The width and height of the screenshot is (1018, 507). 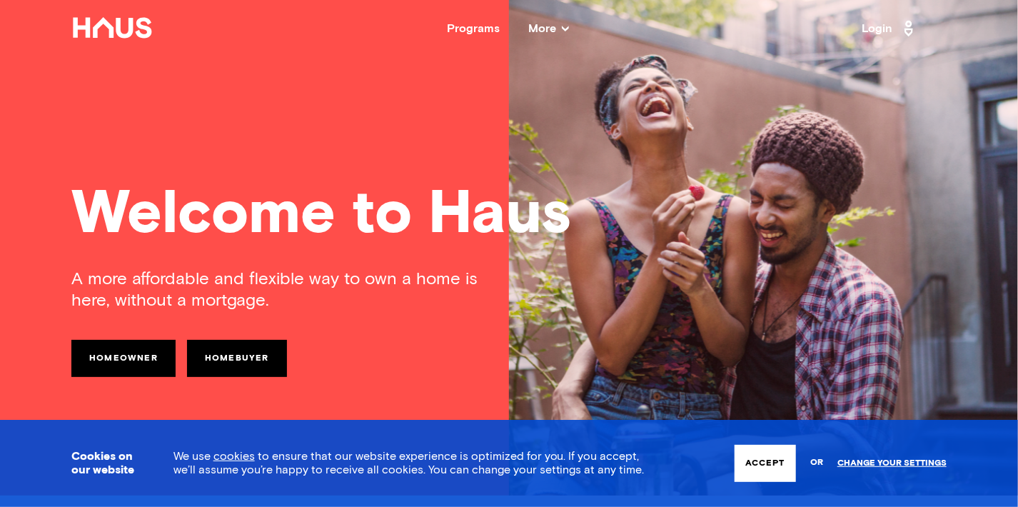 What do you see at coordinates (473, 29) in the screenshot?
I see `a: Programs` at bounding box center [473, 29].